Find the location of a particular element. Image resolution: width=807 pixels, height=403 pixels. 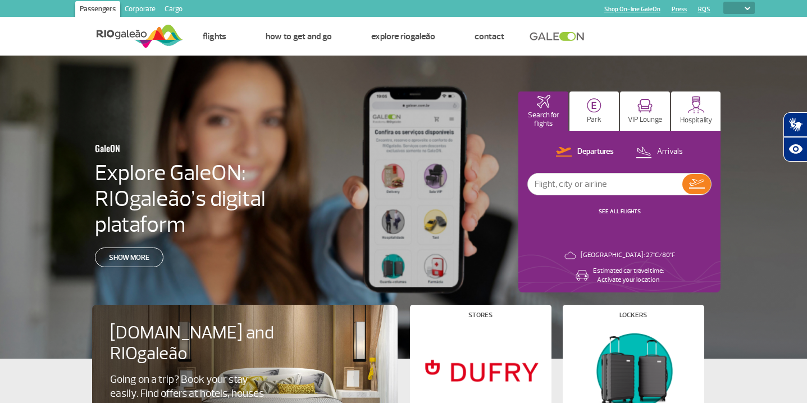

button: SEE ALL FLIGHTS is located at coordinates (619, 212).